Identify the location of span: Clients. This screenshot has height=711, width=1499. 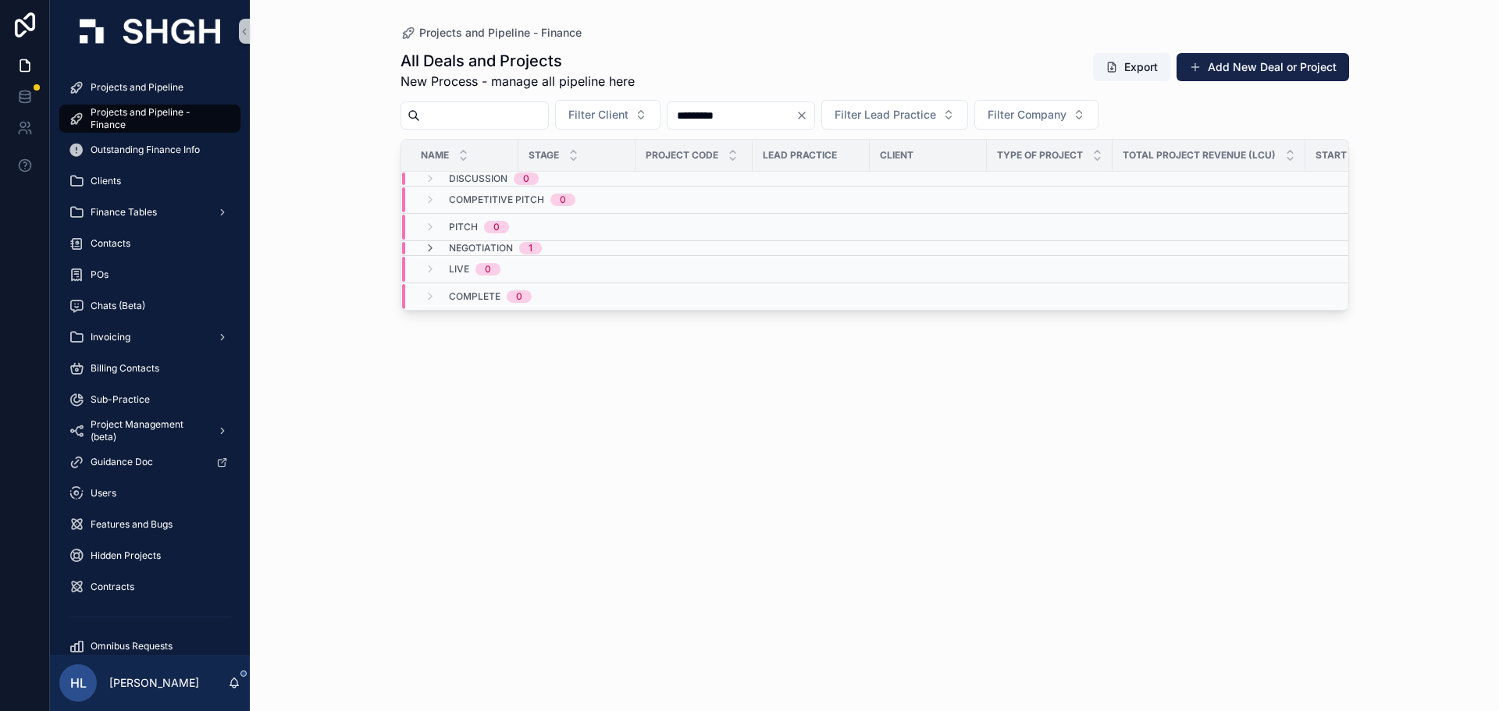
(105, 181).